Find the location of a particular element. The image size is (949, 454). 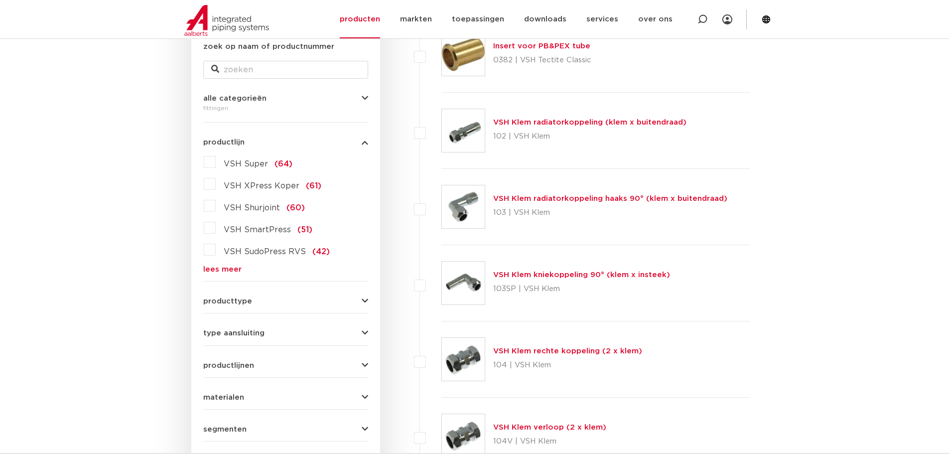

a: VSH Klem rechte koppeling (2 x klem) is located at coordinates (567, 351).